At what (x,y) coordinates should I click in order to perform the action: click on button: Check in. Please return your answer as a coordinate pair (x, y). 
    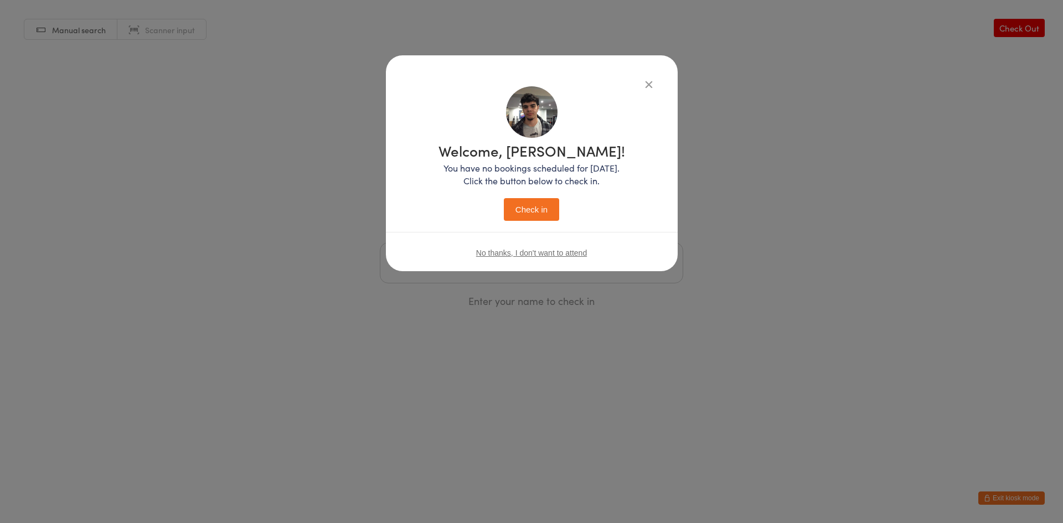
    Looking at the image, I should click on (532, 209).